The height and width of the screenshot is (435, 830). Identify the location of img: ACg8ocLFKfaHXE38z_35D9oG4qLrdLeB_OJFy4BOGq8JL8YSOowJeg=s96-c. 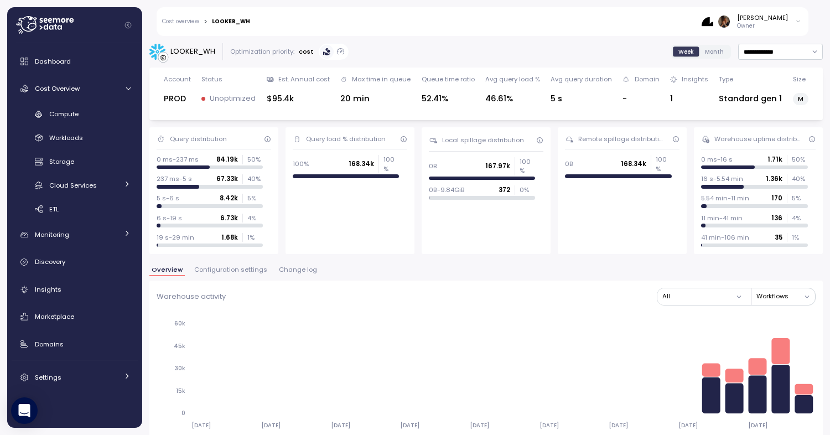
(724, 21).